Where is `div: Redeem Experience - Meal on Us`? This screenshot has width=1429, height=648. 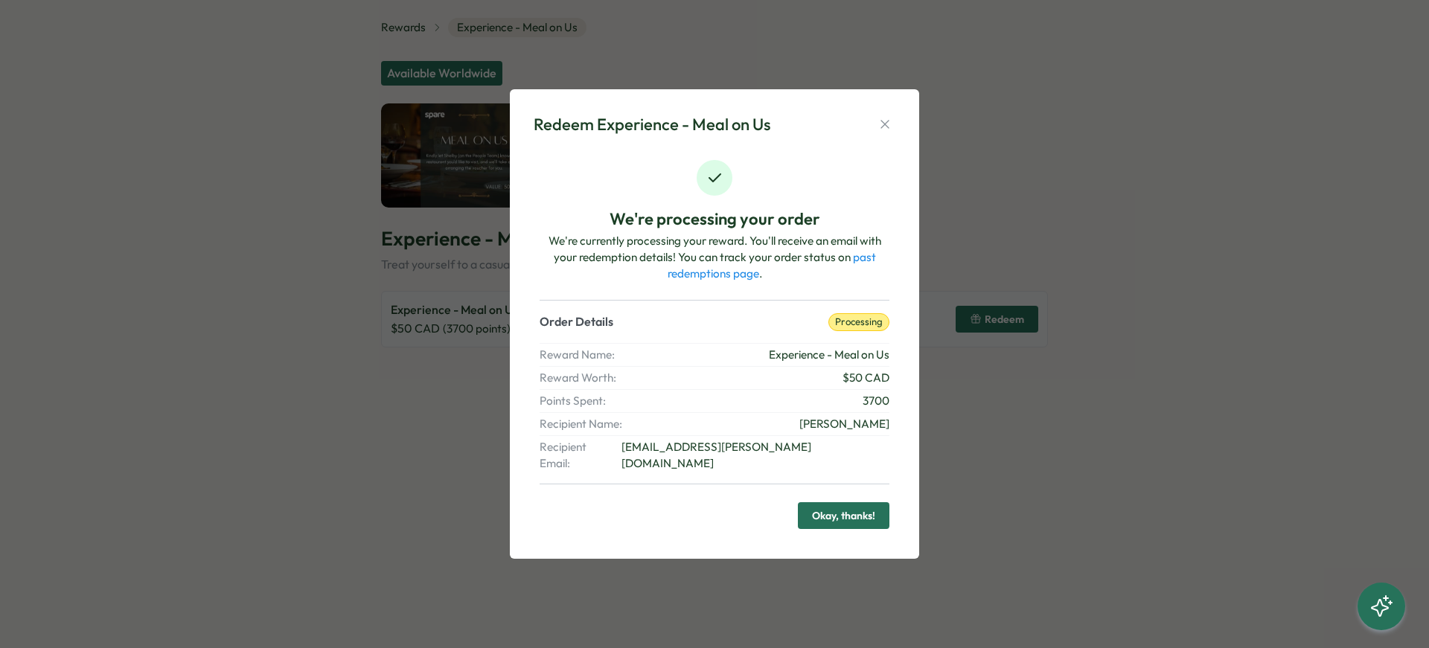 div: Redeem Experience - Meal on Us is located at coordinates (652, 124).